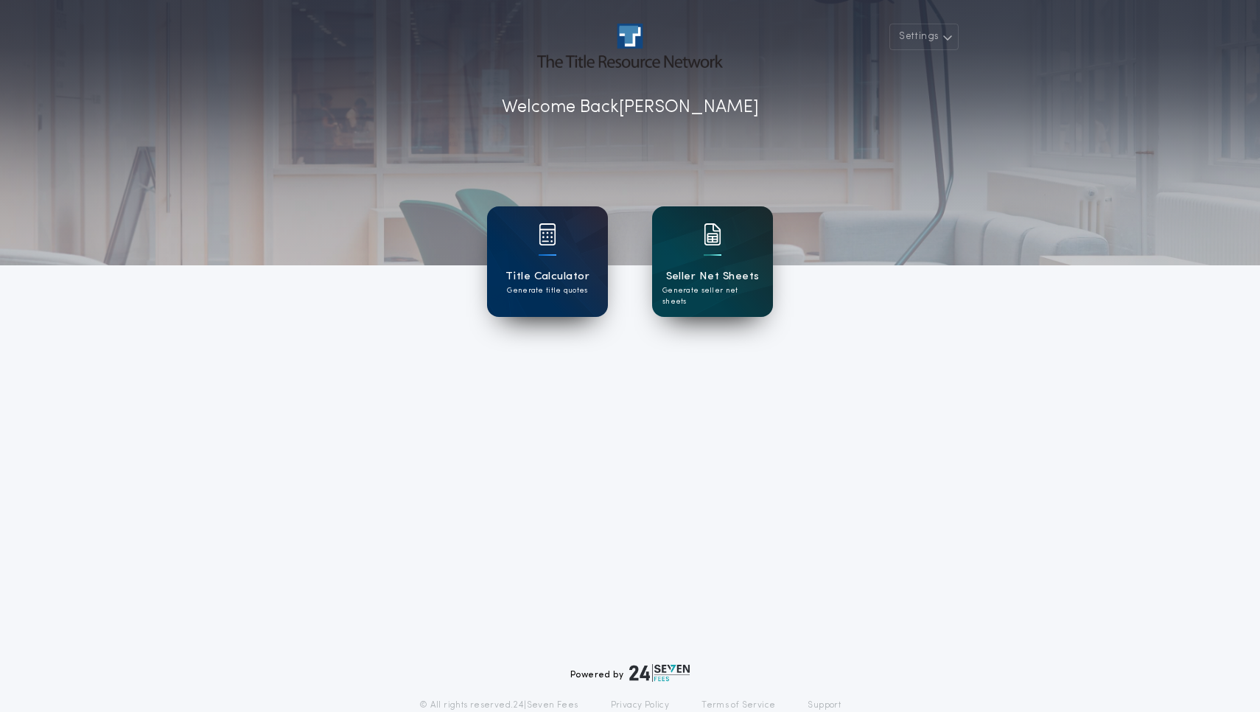 Image resolution: width=1260 pixels, height=712 pixels. Describe the element at coordinates (548, 262) in the screenshot. I see `a: card iconTitle CalculatorGenerate title quotes` at that location.